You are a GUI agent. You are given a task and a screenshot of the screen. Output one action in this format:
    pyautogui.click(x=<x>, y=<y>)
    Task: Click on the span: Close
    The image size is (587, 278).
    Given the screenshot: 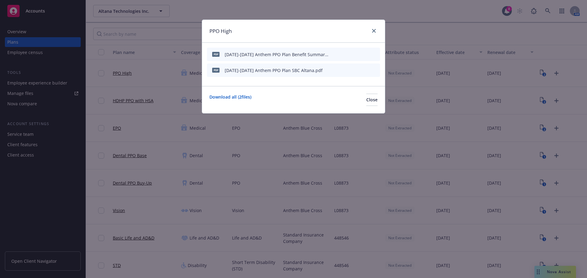 What is the action you would take?
    pyautogui.click(x=372, y=100)
    